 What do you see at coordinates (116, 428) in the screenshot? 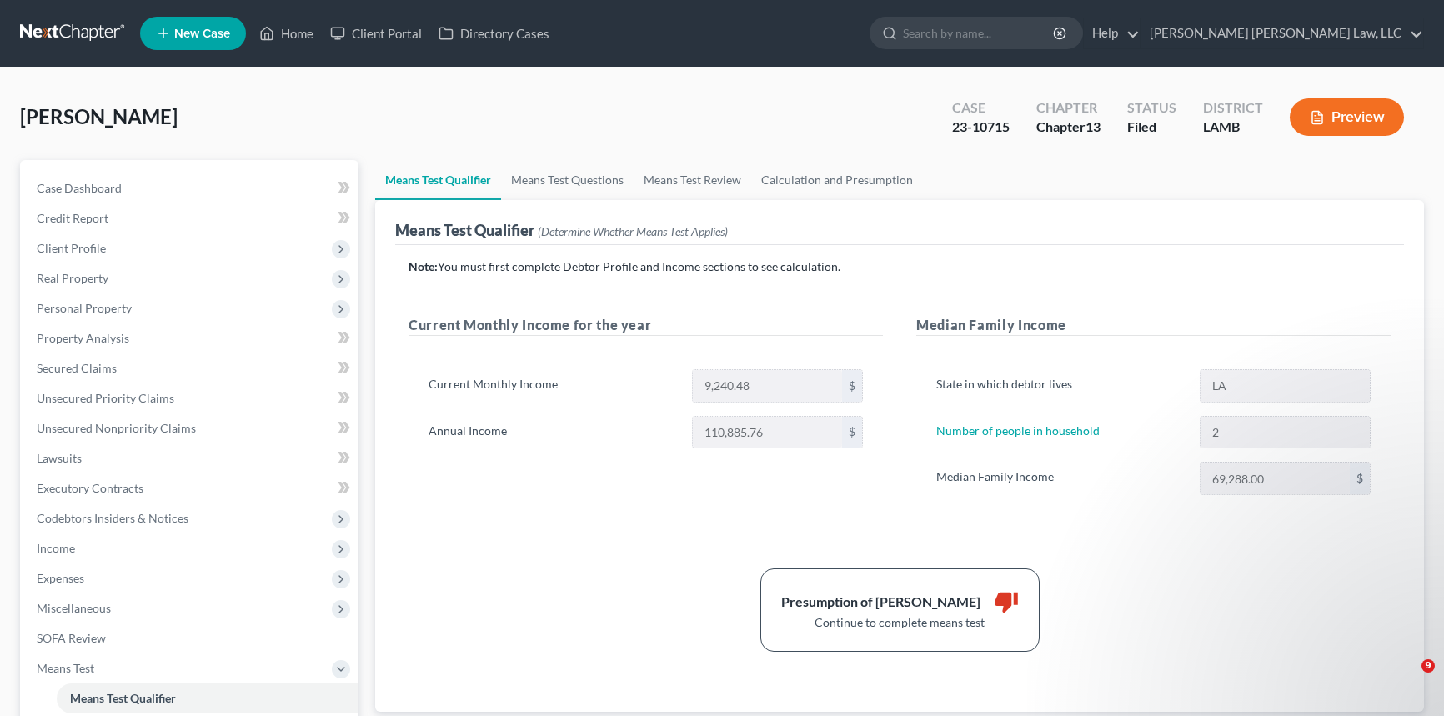
I see `span: Unsecured Nonpriority Claims` at bounding box center [116, 428].